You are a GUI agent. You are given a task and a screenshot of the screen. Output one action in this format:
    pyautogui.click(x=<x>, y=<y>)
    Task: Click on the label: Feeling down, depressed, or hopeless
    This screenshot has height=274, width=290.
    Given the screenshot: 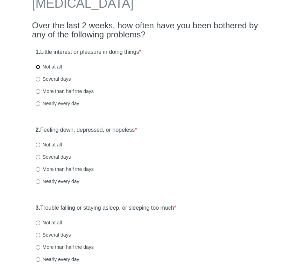 What is the action you would take?
    pyautogui.click(x=86, y=130)
    